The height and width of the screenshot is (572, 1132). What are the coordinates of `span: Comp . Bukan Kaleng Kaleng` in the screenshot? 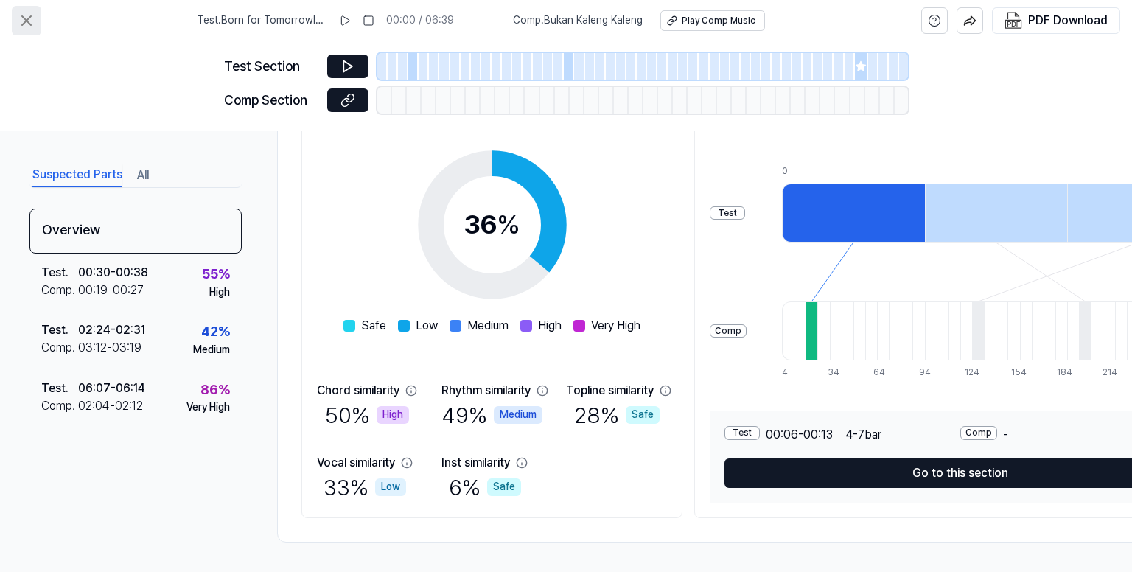 It's located at (578, 21).